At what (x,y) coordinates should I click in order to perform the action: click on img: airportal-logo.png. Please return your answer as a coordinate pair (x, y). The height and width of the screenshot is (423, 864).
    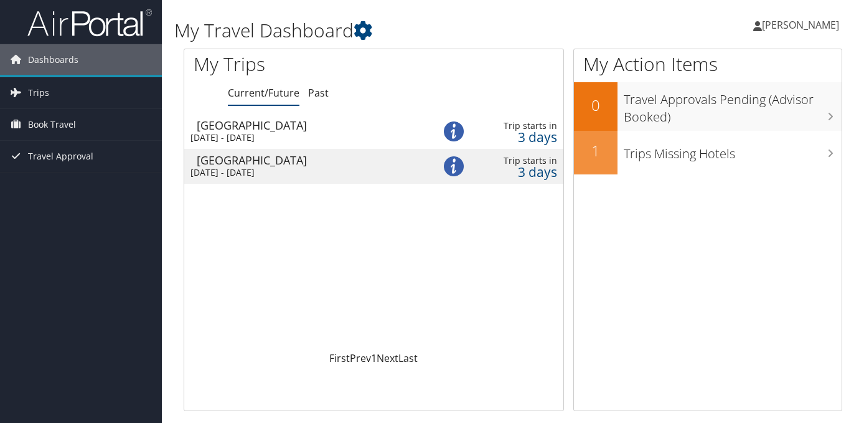
    Looking at the image, I should click on (90, 22).